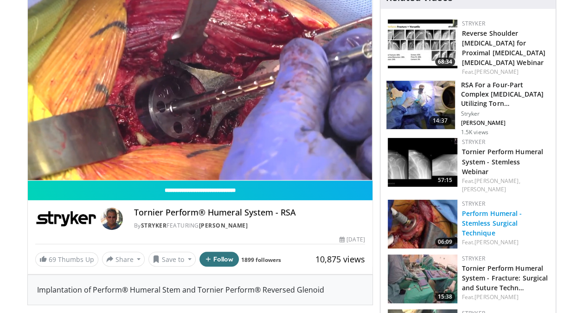 Image resolution: width=583 pixels, height=313 pixels. Describe the element at coordinates (492, 223) in the screenshot. I see `a: Perform Humeral - Stemless Surgical Technique` at that location.